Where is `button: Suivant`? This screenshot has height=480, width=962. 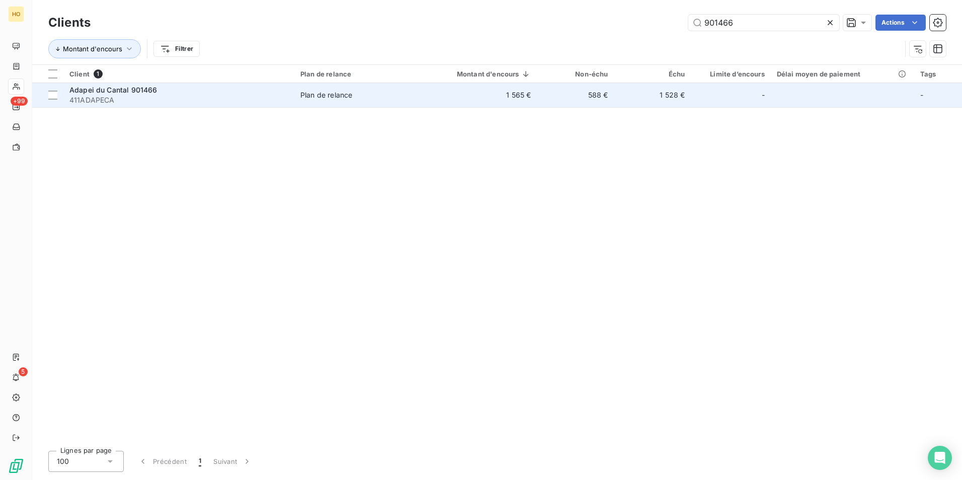
button: Suivant is located at coordinates (233, 462).